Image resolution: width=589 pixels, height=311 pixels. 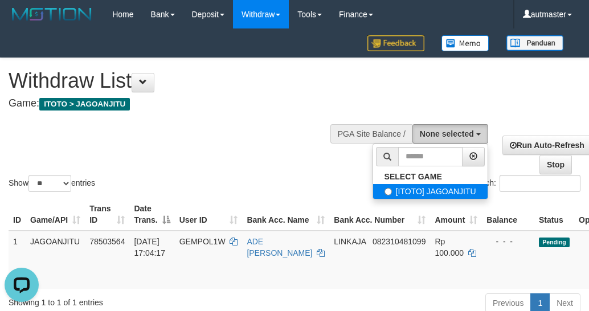 What do you see at coordinates (371, 134) in the screenshot?
I see `div: PGA Site Balance /` at bounding box center [371, 134].